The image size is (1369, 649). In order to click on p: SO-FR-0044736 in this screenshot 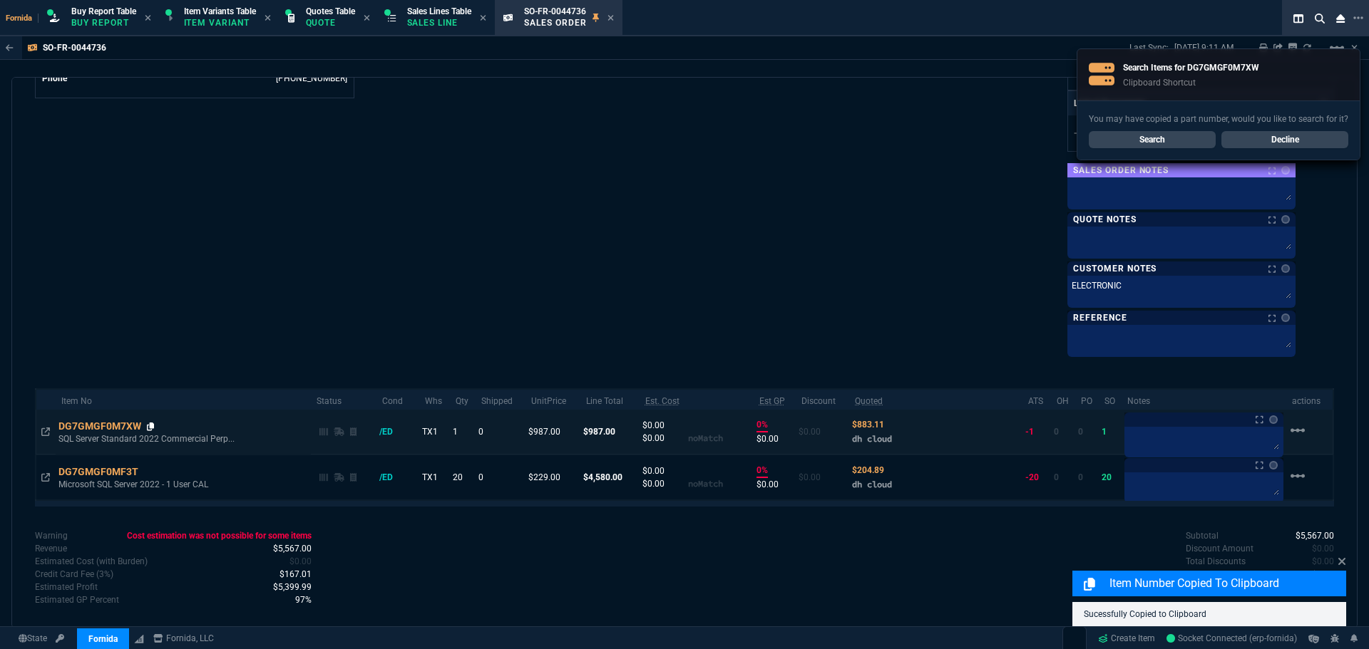, I will do `click(74, 48)`.